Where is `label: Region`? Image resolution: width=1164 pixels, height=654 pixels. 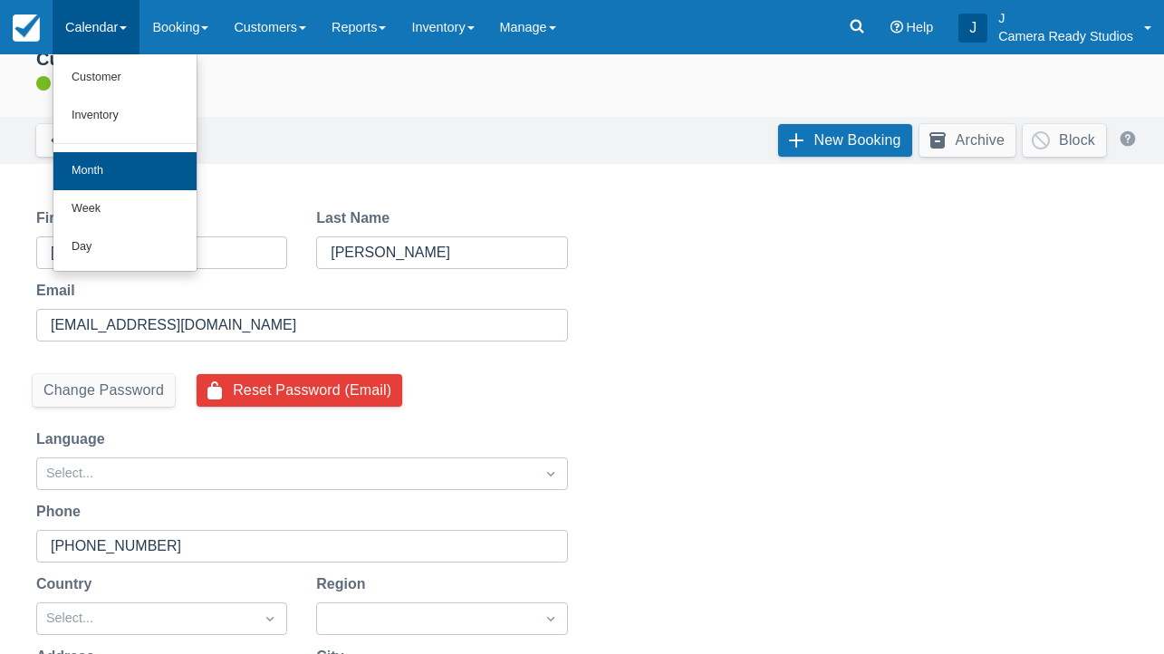
label: Region is located at coordinates (344, 584).